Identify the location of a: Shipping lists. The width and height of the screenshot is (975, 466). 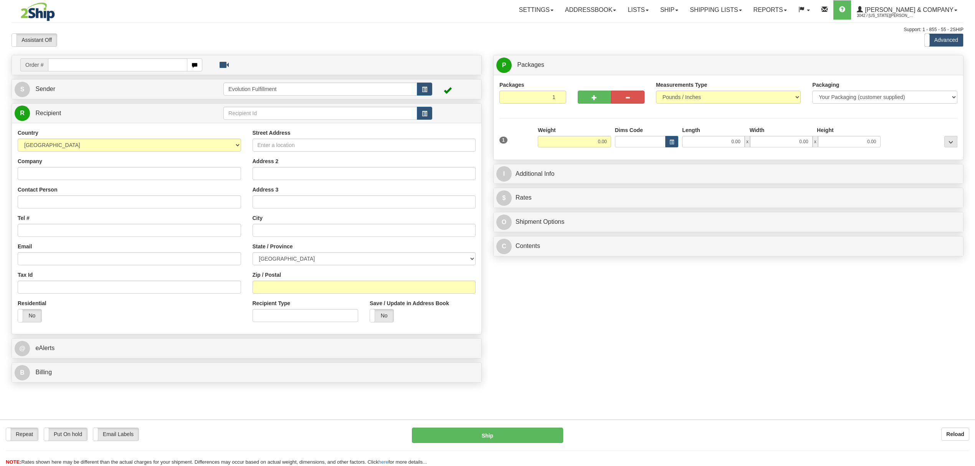
(716, 10).